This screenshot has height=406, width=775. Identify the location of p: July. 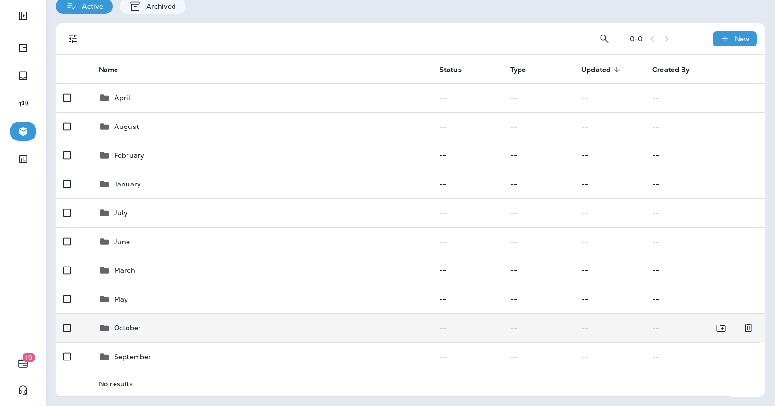
(121, 213).